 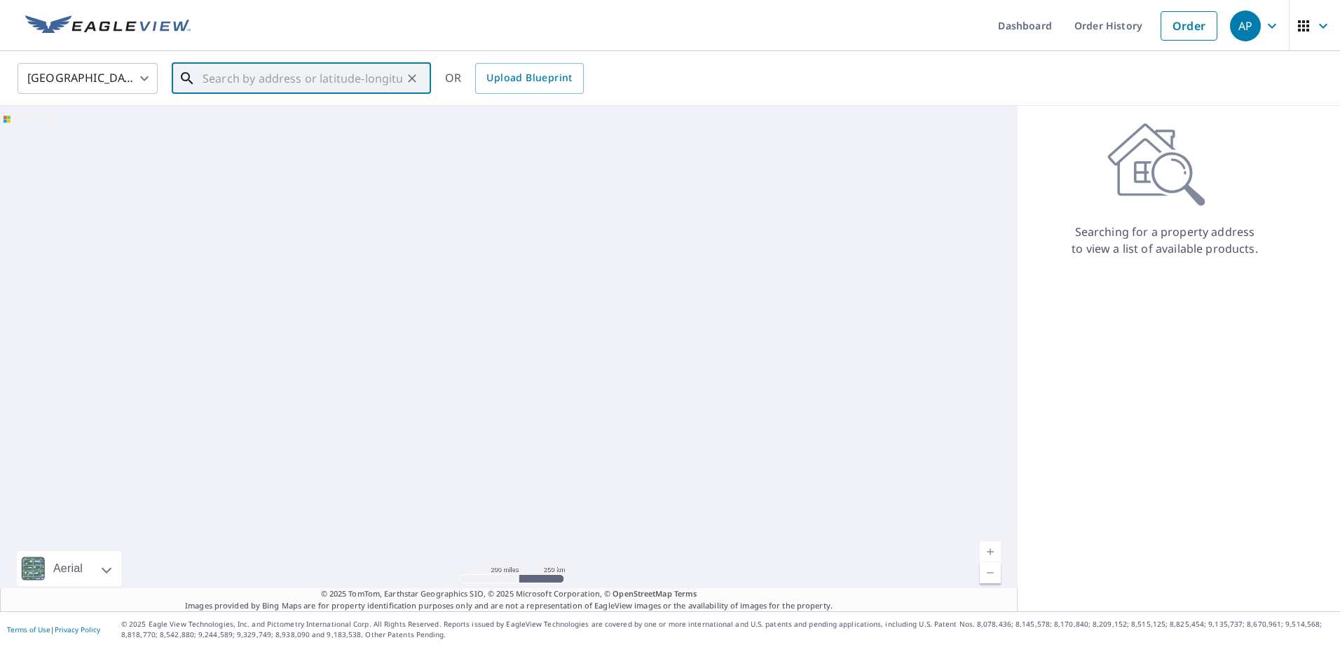 What do you see at coordinates (727, 630) in the screenshot?
I see `p: © 2025 Eagle View Technologies, Inc. and Pictometry International Corp. All Rights Reserved. Repo...` at bounding box center [727, 630].